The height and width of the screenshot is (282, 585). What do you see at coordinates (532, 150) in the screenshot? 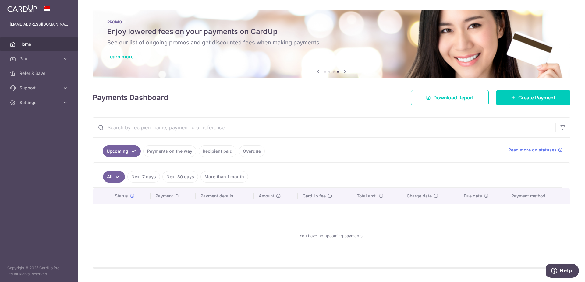
I see `span: Read more on statuses` at bounding box center [532, 150].